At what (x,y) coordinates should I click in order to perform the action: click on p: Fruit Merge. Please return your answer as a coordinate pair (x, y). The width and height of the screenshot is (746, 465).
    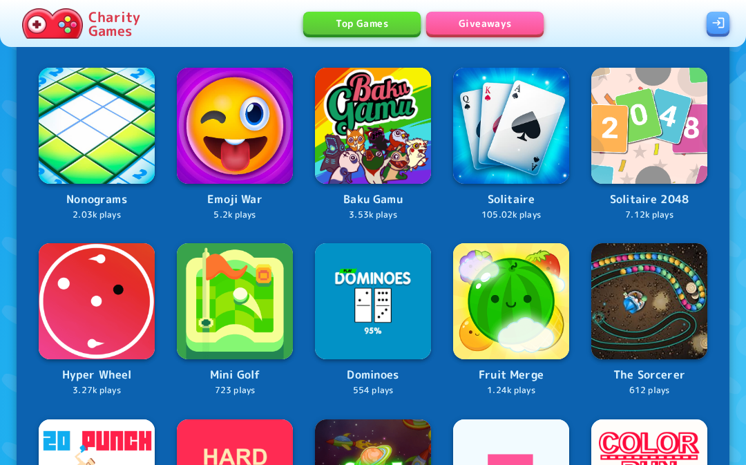
    Looking at the image, I should click on (511, 375).